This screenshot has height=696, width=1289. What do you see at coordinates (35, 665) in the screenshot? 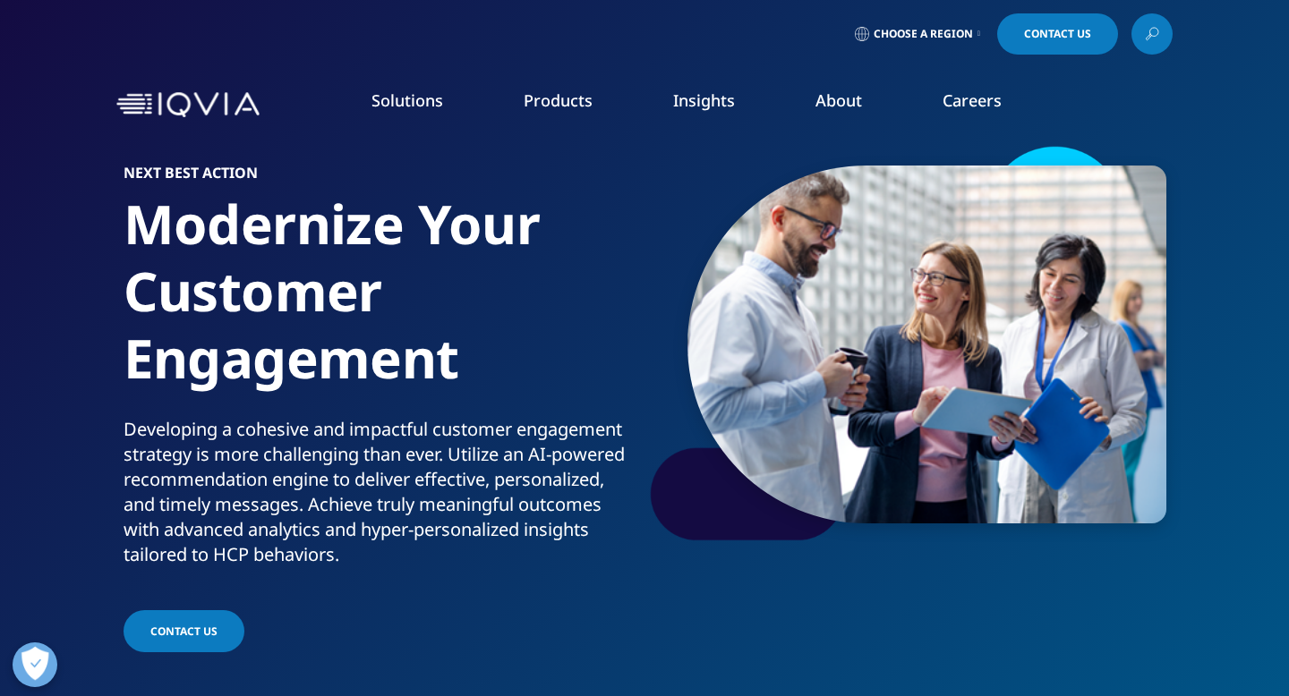
I see `button: Open Preferences` at bounding box center [35, 665].